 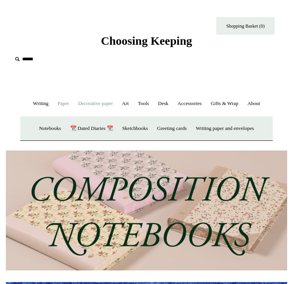 What do you see at coordinates (224, 104) in the screenshot?
I see `a: Gifts & Wrap` at bounding box center [224, 104].